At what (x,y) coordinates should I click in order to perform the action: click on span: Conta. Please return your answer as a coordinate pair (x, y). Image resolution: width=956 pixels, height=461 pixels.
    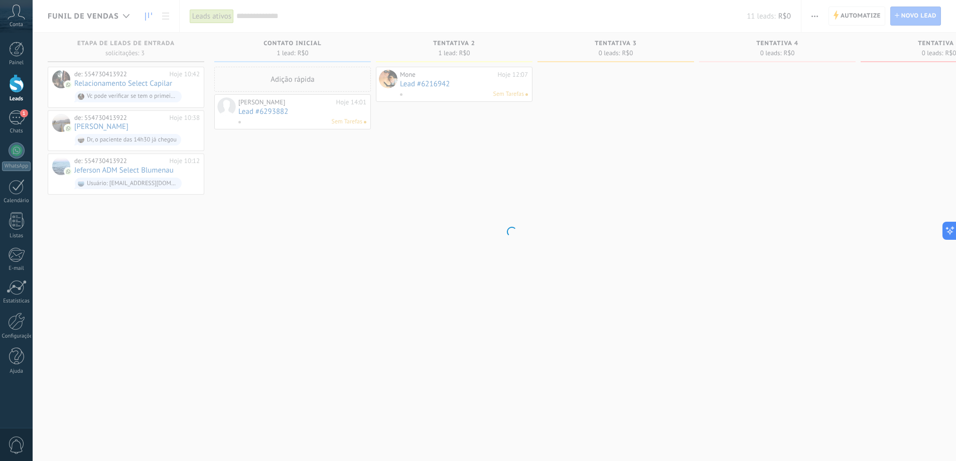
    Looking at the image, I should click on (16, 25).